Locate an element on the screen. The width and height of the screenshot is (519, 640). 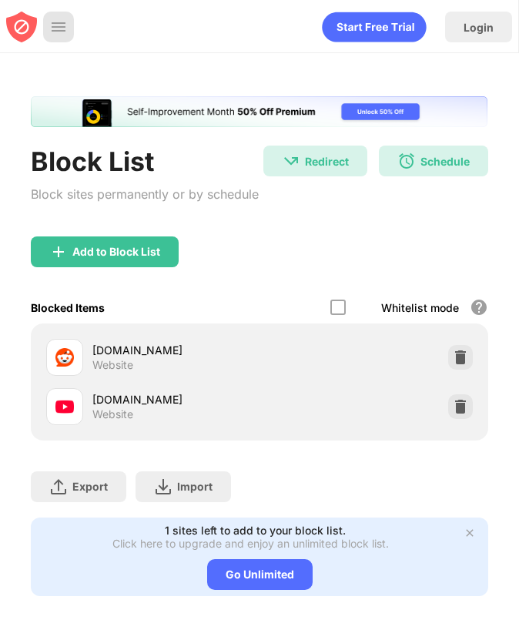
div: Schedule is located at coordinates (445, 161).